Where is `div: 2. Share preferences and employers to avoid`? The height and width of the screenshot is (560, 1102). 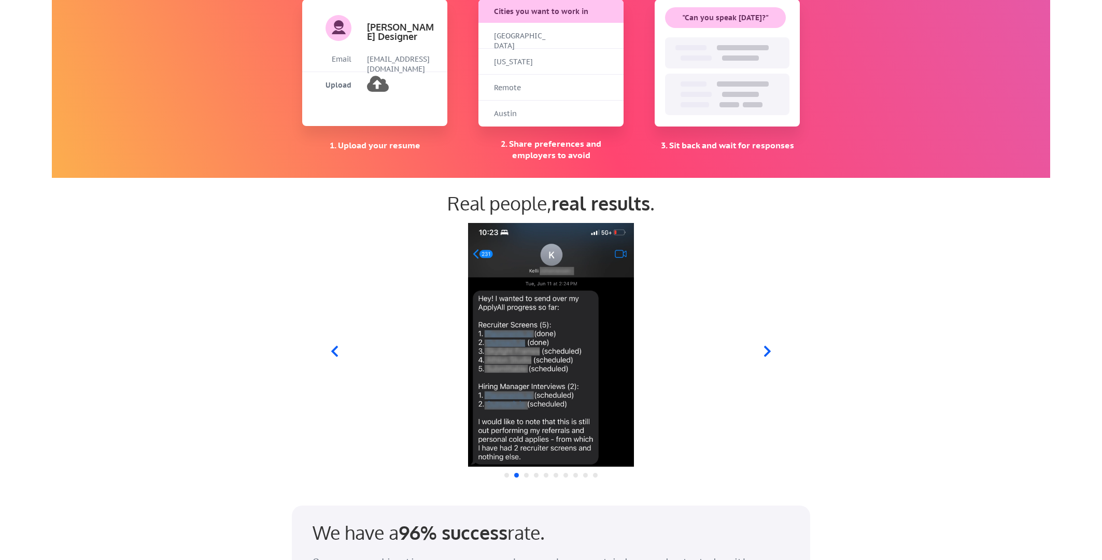
div: 2. Share preferences and employers to avoid is located at coordinates (551, 149).